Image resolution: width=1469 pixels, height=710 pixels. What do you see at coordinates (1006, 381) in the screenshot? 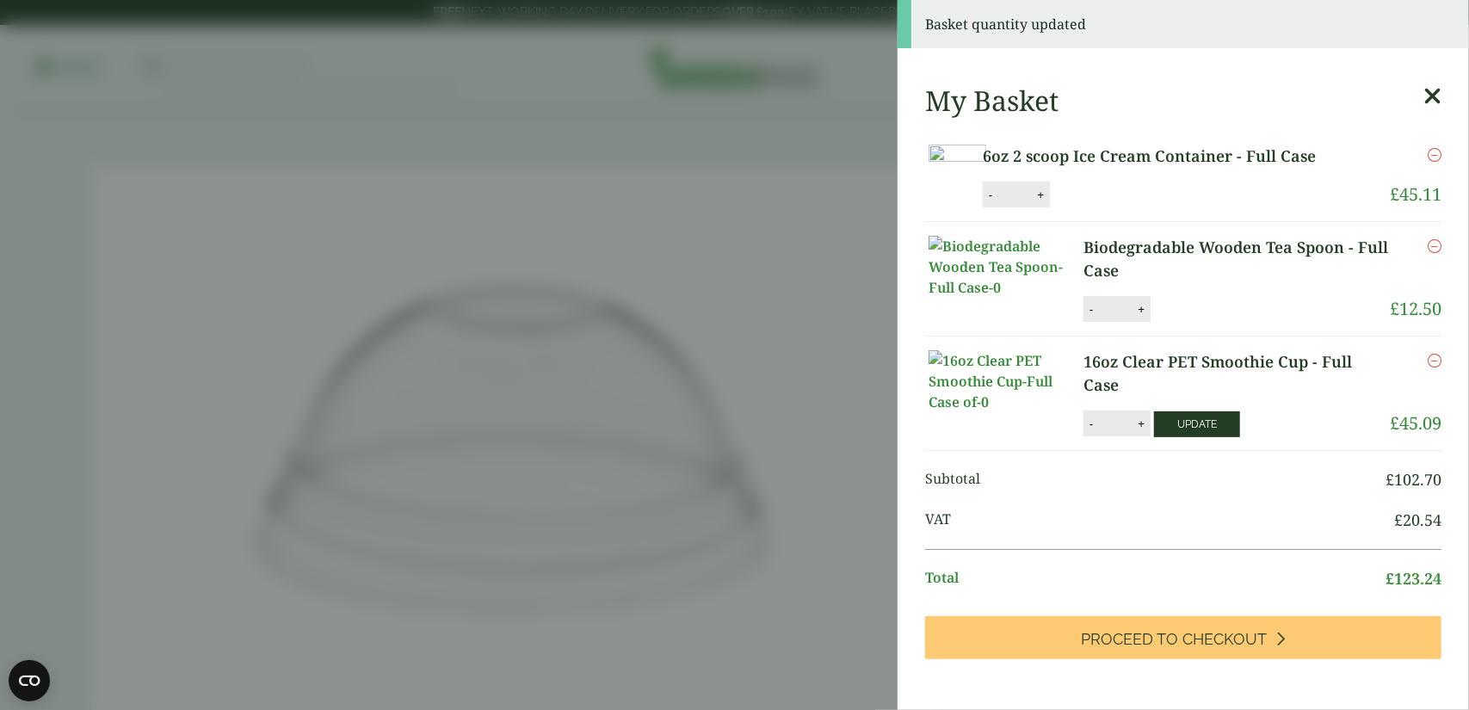
I see `img: 16oz Clear PET Smoothie Cup-Full Case of-0` at bounding box center [1006, 381].